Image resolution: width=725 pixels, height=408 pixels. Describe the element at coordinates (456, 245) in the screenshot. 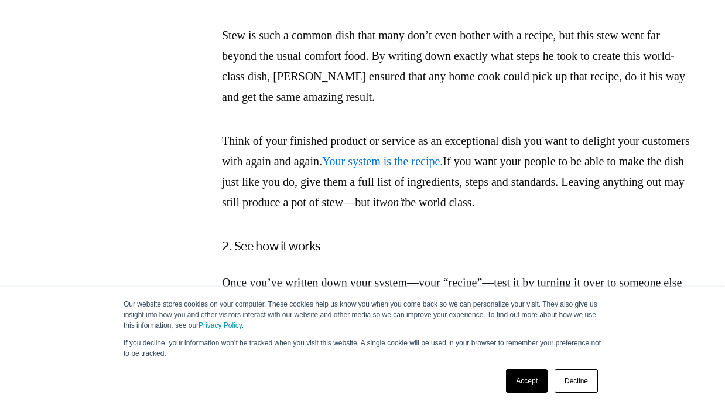

I see `h3: 2. See how it works` at that location.